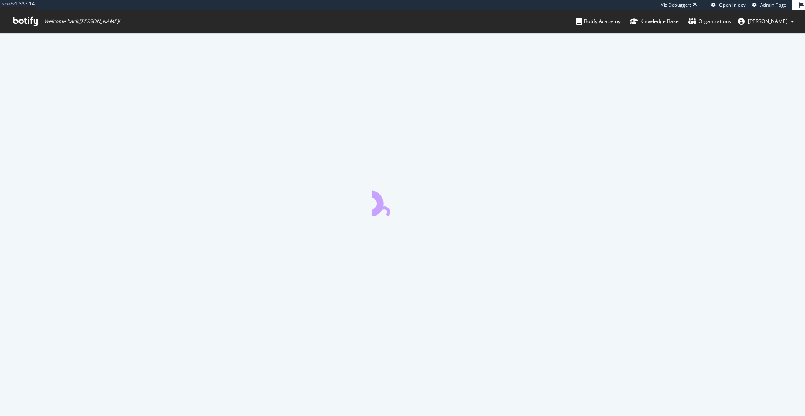 This screenshot has width=805, height=416. What do you see at coordinates (769, 5) in the screenshot?
I see `a: Admin Page` at bounding box center [769, 5].